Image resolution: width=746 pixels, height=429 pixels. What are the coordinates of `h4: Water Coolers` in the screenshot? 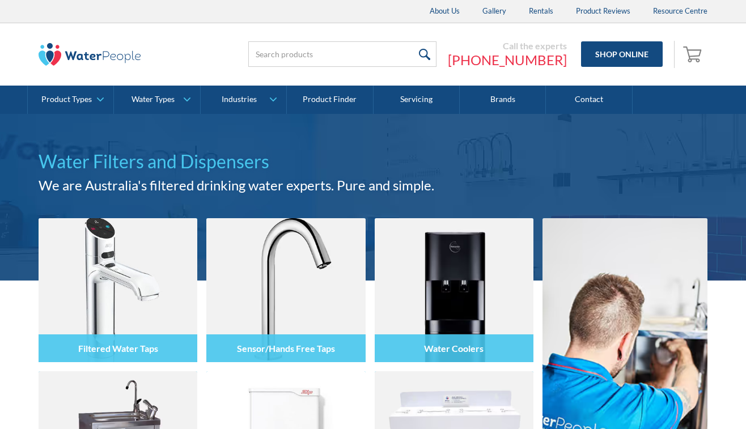 It's located at (454, 348).